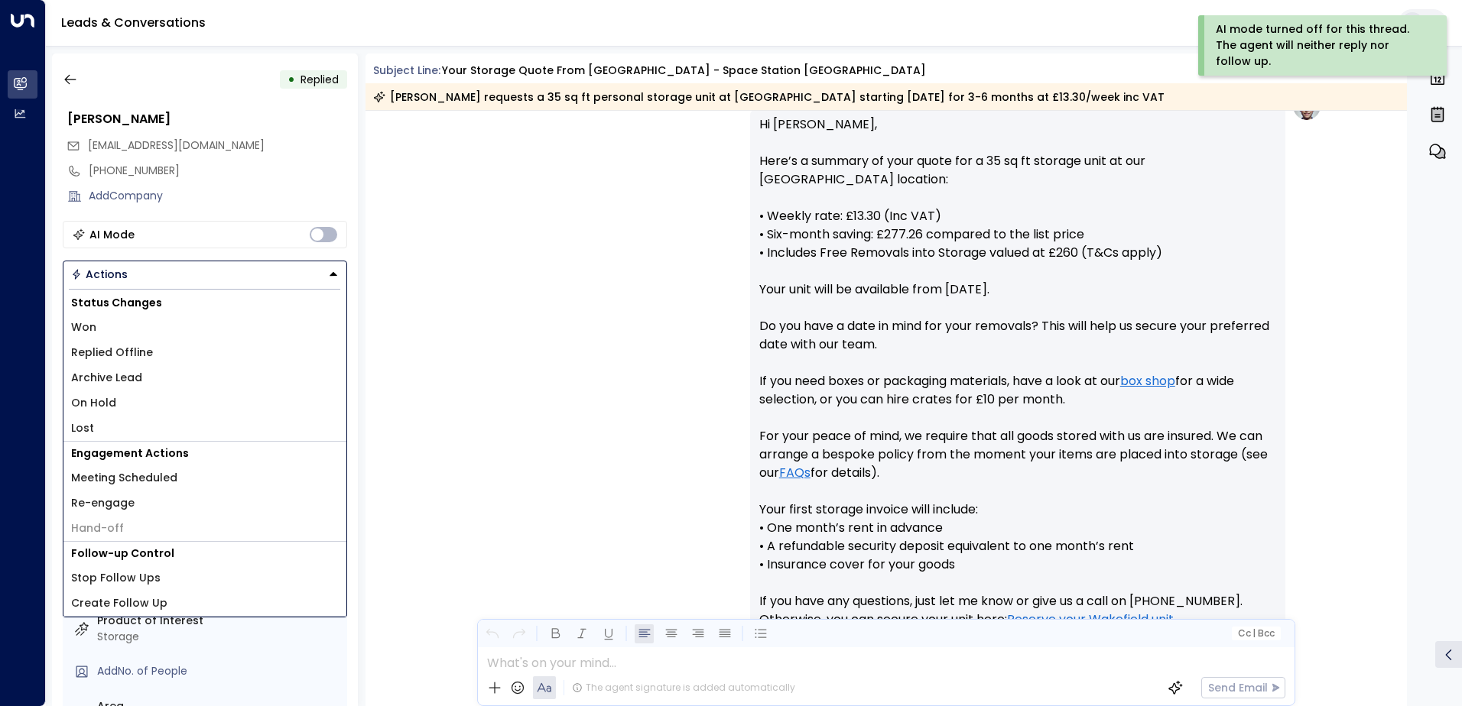 The image size is (1462, 706). I want to click on span: Archive Lead, so click(106, 378).